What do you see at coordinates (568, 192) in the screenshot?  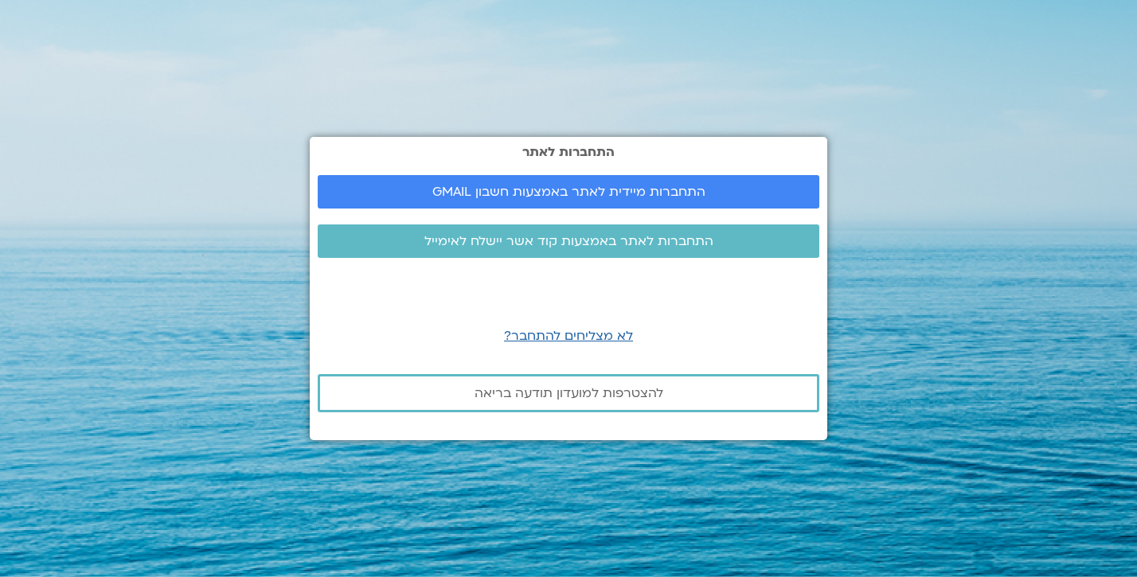 I see `span: התחברות מיידית לאתר באמצעות חשבון GMAIL` at bounding box center [568, 192].